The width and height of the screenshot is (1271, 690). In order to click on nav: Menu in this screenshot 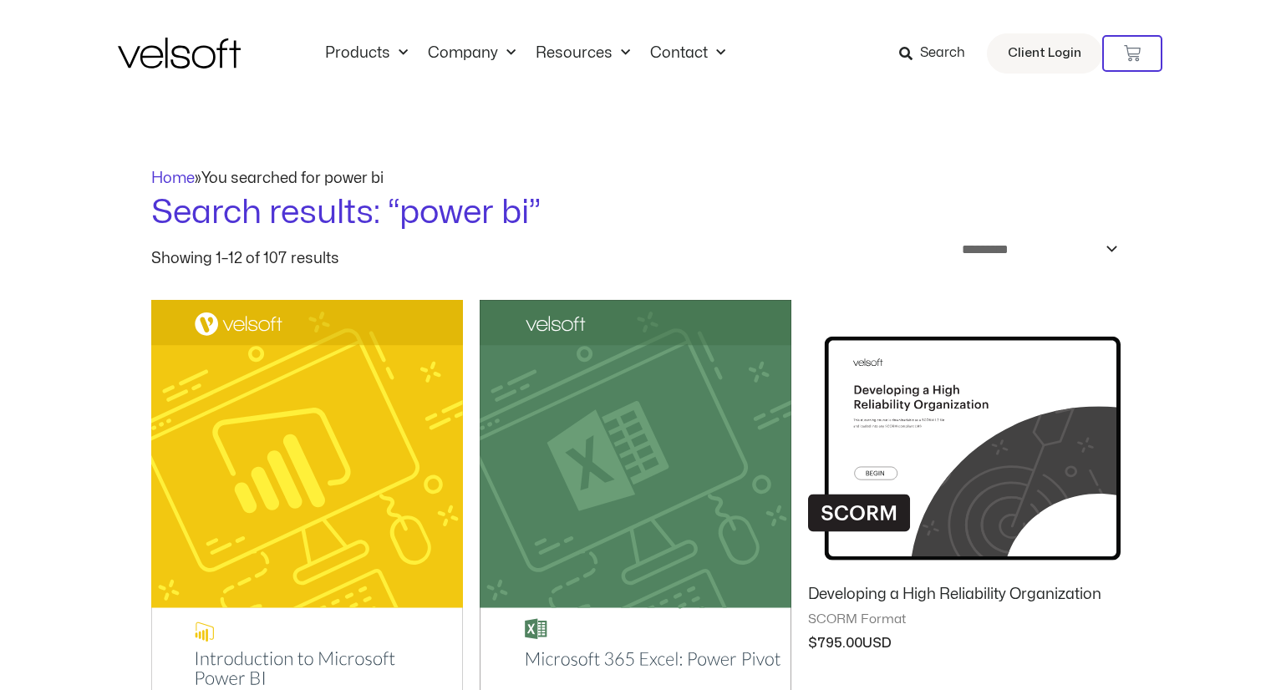, I will do `click(525, 53)`.